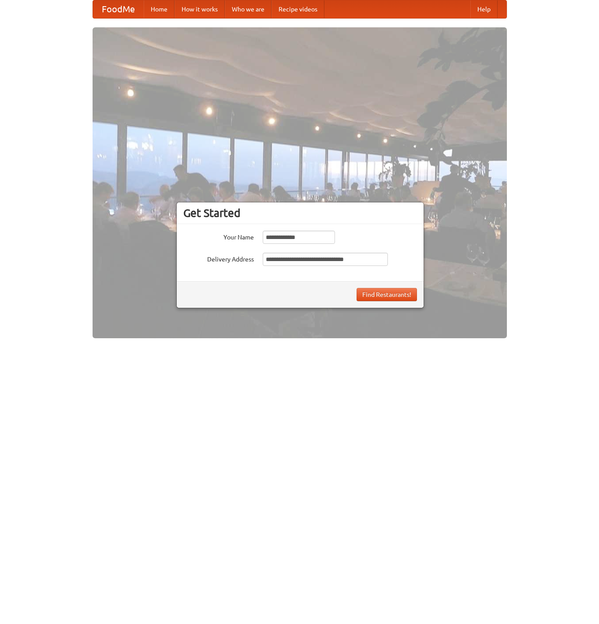  I want to click on a: Recipe videos, so click(298, 9).